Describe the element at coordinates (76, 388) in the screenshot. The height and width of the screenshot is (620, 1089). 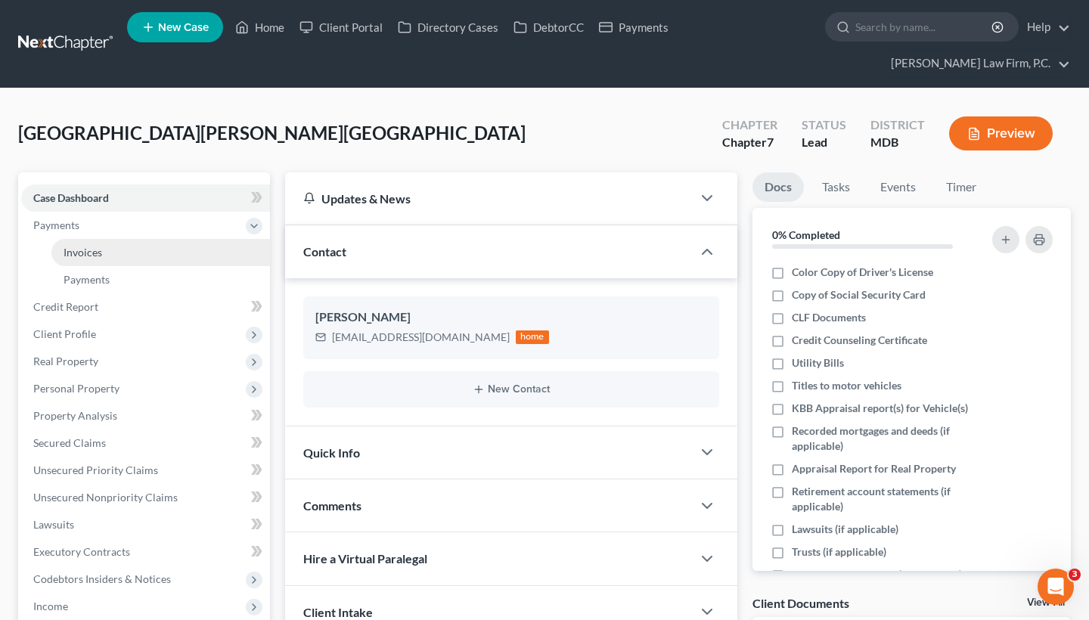
I see `span: Personal Property` at that location.